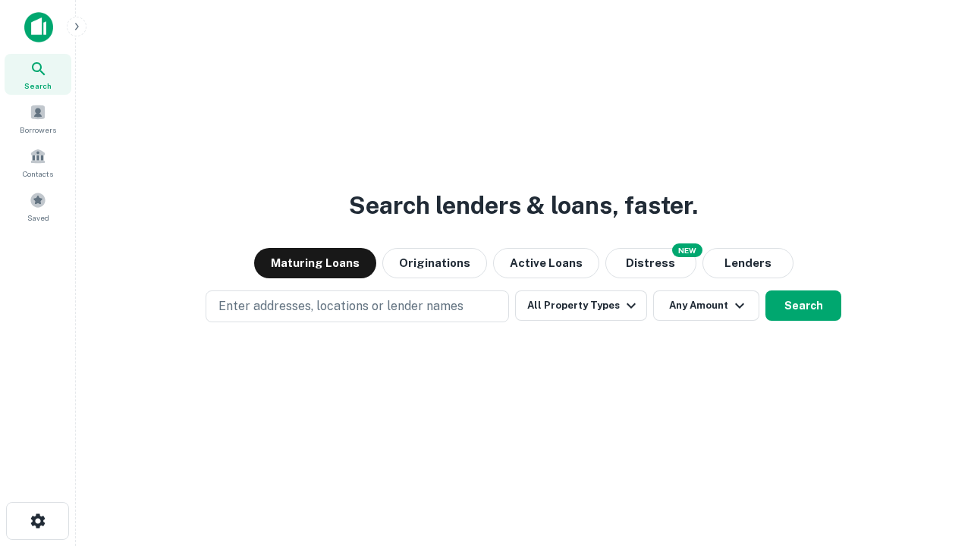 This screenshot has height=546, width=971. Describe the element at coordinates (546, 263) in the screenshot. I see `button: Active Loans` at that location.